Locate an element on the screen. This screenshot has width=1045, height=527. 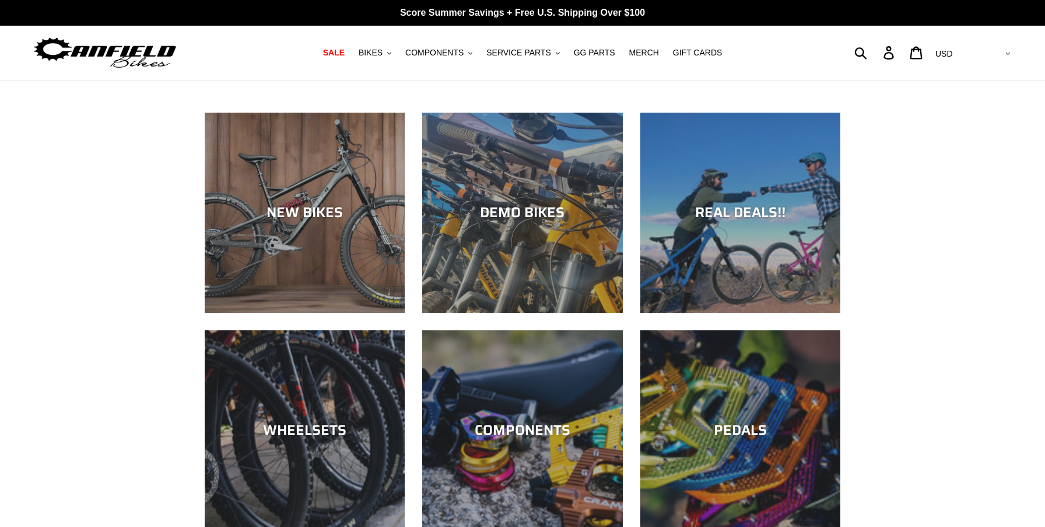
span: SALE is located at coordinates (334, 52).